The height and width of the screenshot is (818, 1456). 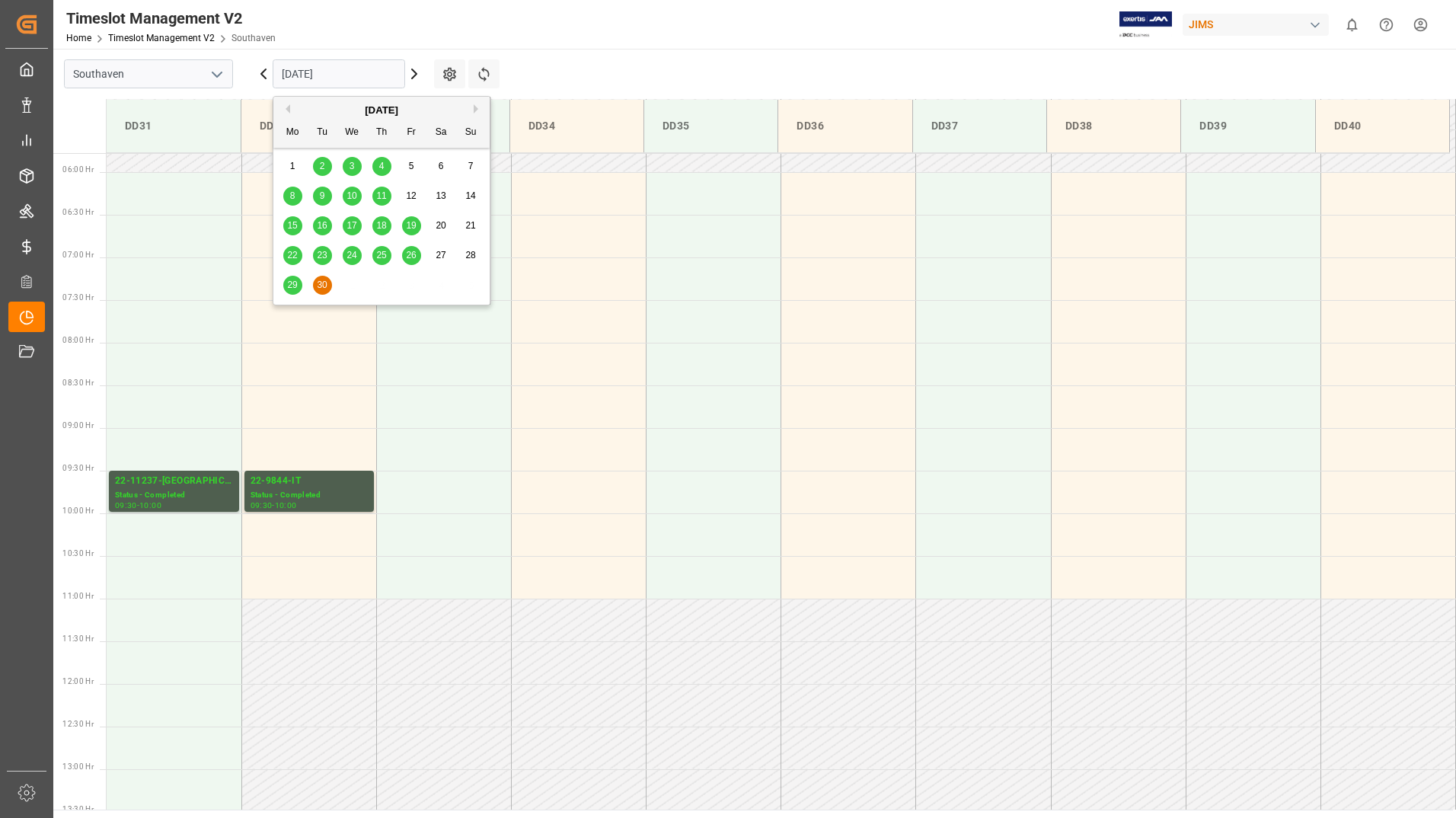 I want to click on div: Choose Friday, September 5th, 2025, so click(x=411, y=166).